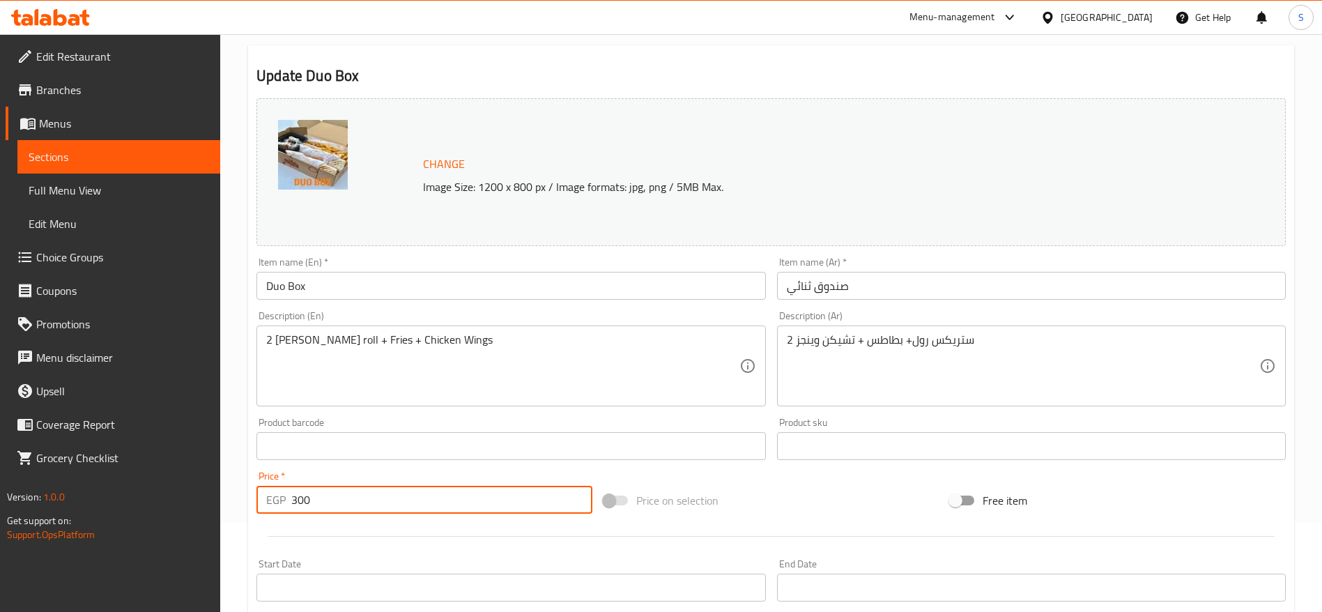 The height and width of the screenshot is (612, 1322). Describe the element at coordinates (787, 187) in the screenshot. I see `p: Image Size: 1200 x 800 px / Image formats: jpg, png / 5MB Max.` at that location.